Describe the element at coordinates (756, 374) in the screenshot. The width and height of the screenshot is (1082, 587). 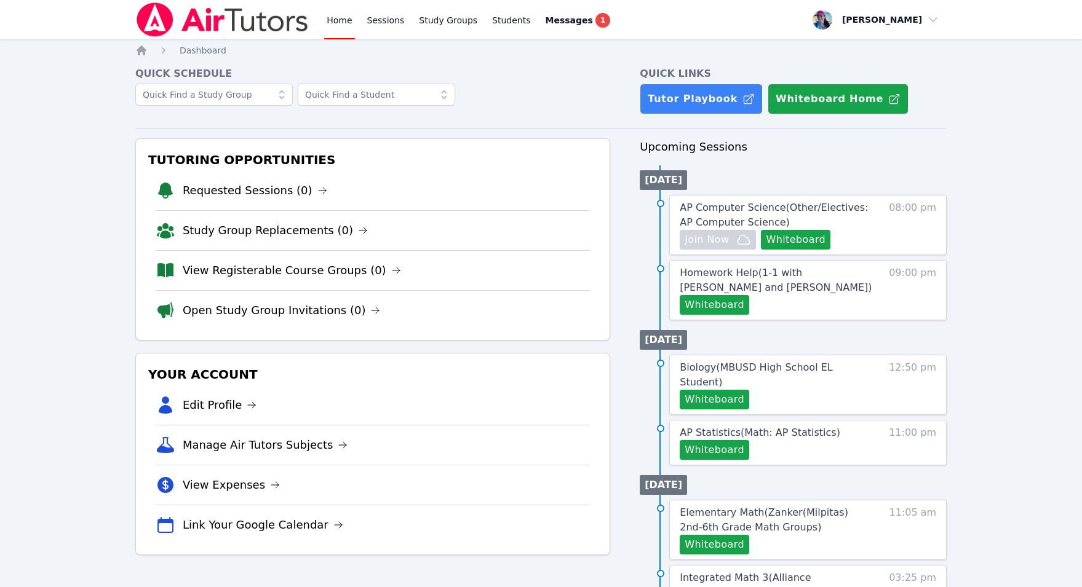
I see `span: Biology ( MBUSD High School EL Student )` at that location.